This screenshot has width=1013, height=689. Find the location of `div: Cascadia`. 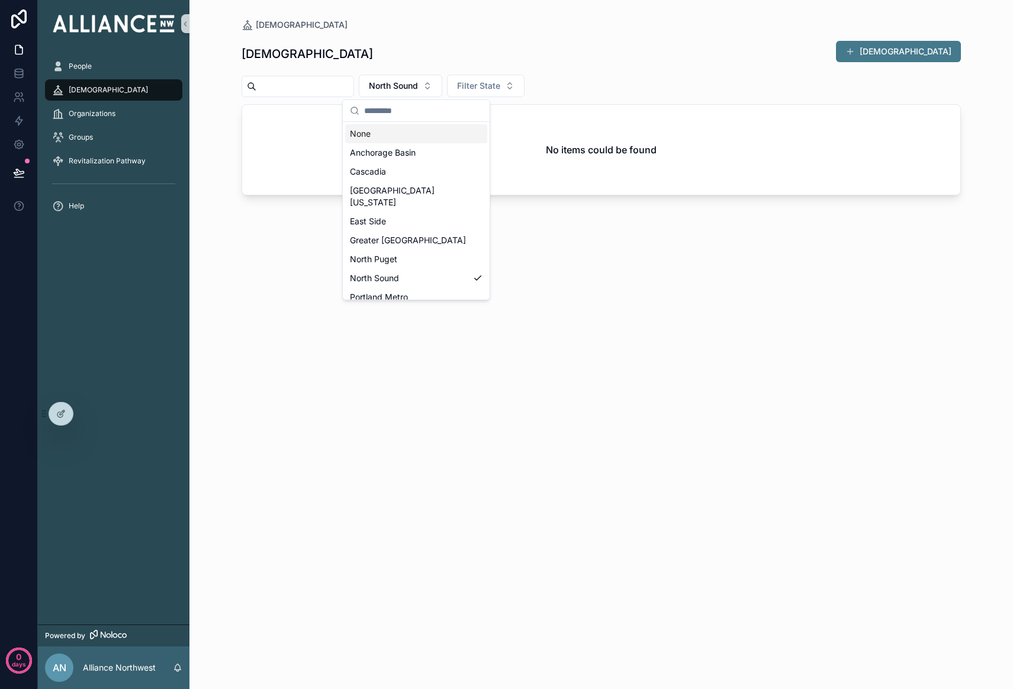

div: Cascadia is located at coordinates (416, 172).